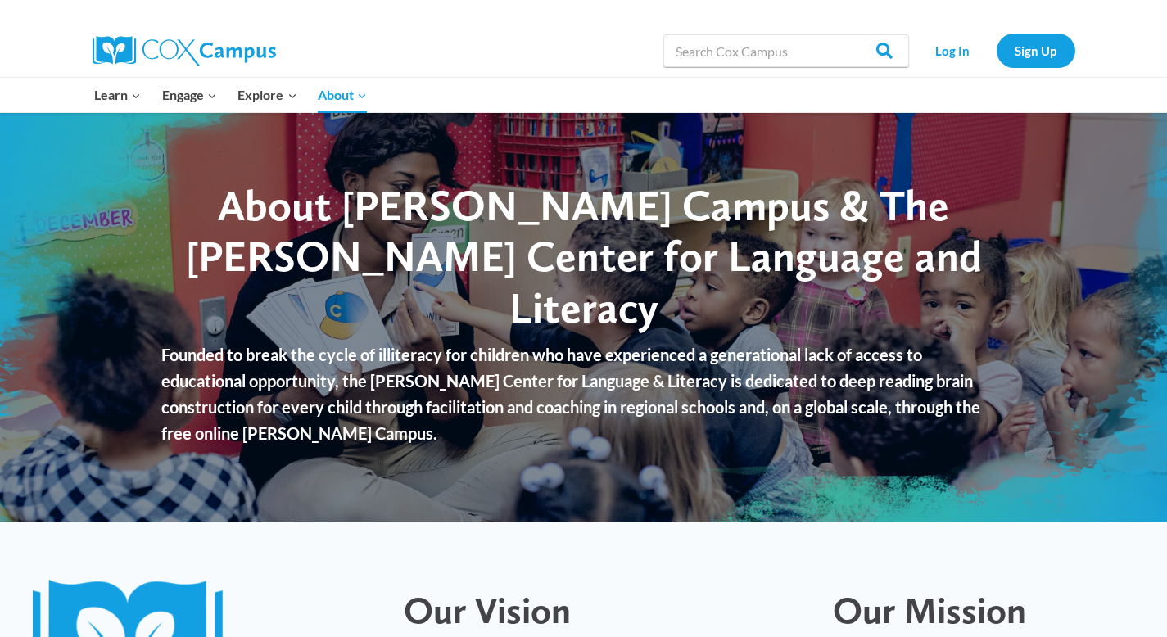  Describe the element at coordinates (487, 610) in the screenshot. I see `span: Our Vision` at that location.